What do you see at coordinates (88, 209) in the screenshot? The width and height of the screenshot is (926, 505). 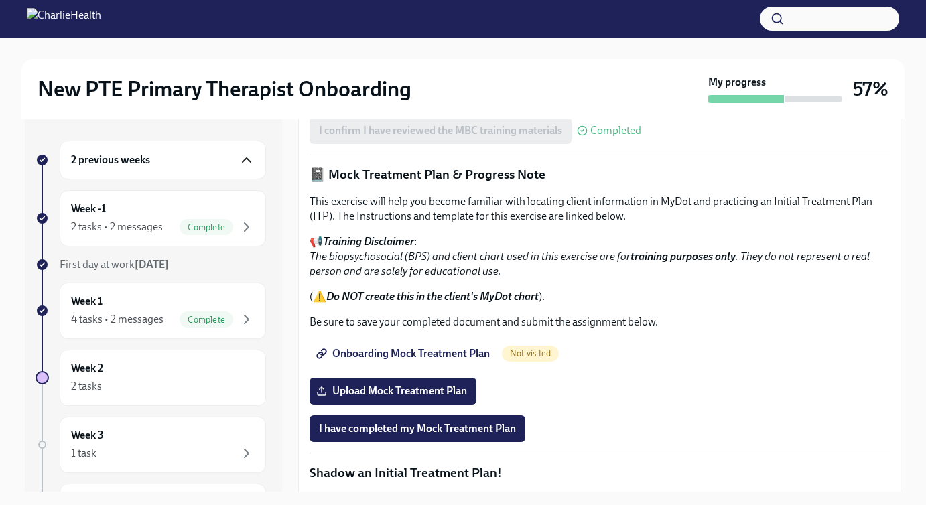 I see `h6: Week -1` at bounding box center [88, 209].